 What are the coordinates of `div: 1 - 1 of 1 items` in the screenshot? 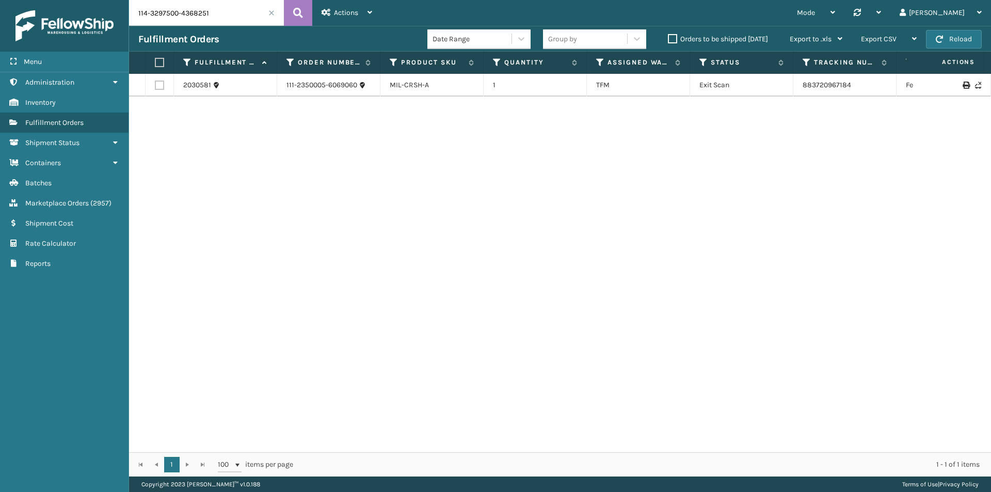 It's located at (644, 465).